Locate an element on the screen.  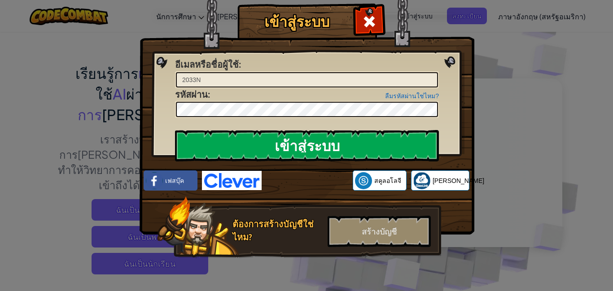
input: เข้าสู่ระบบ is located at coordinates (307, 146).